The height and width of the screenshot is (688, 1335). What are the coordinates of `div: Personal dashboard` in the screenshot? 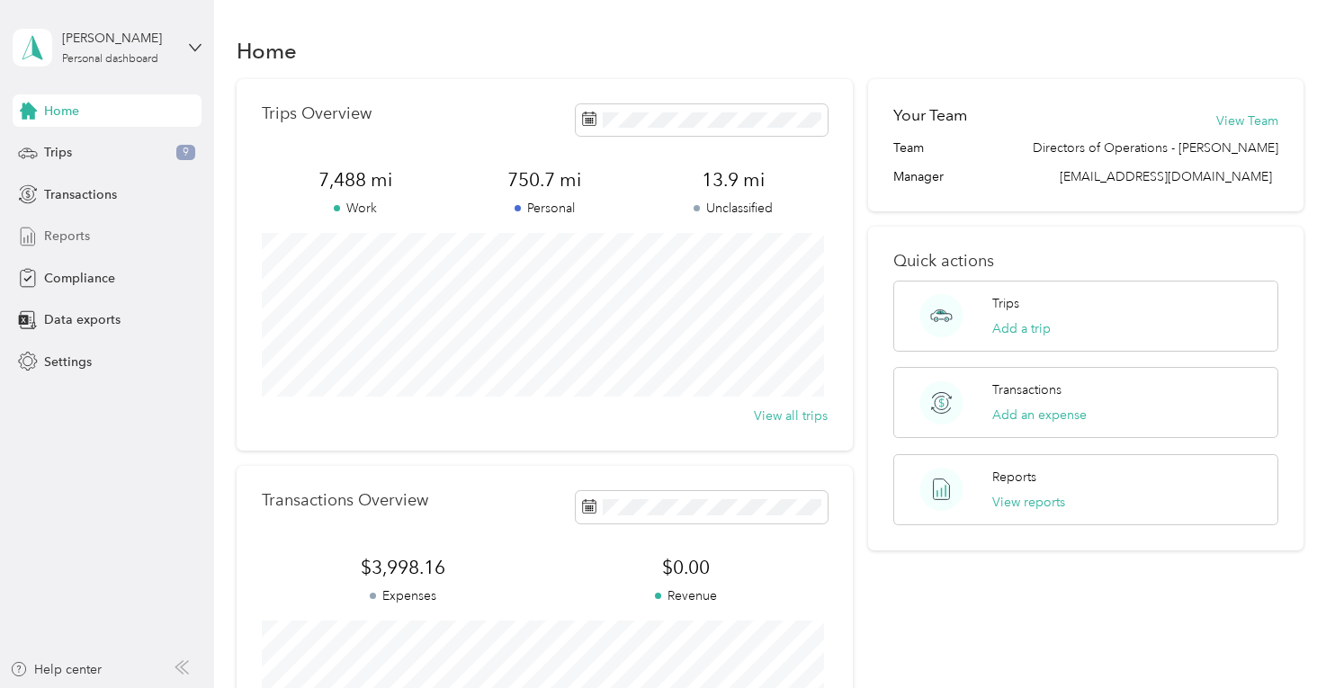 It's located at (110, 59).